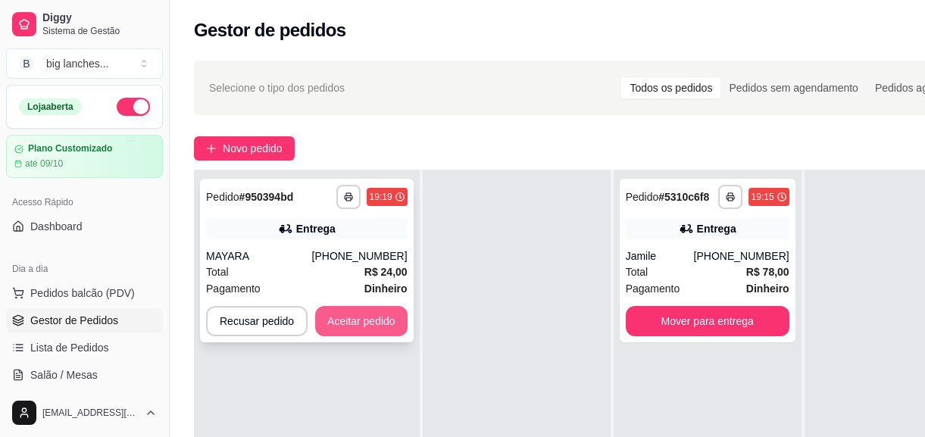  Describe the element at coordinates (70, 149) in the screenshot. I see `article: Plano Customizado` at that location.